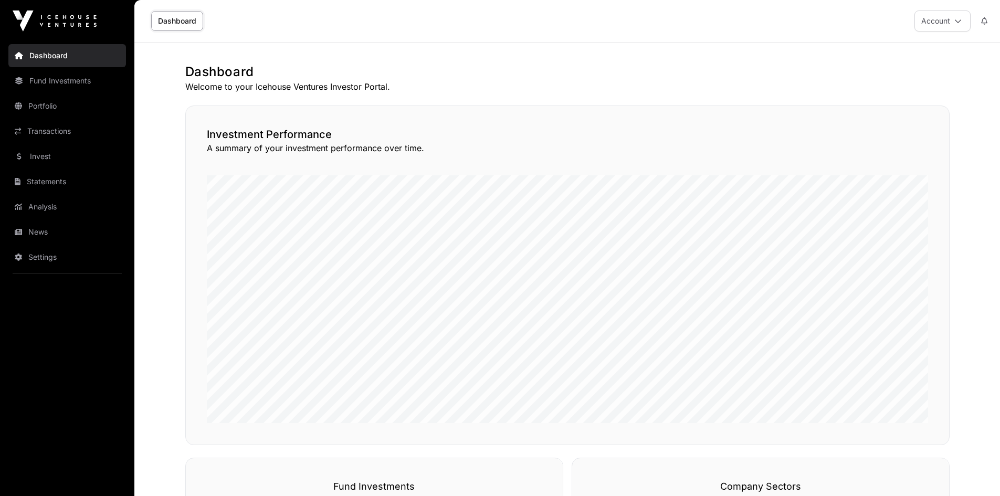 The width and height of the screenshot is (1000, 496). What do you see at coordinates (67, 207) in the screenshot?
I see `a: Analysis` at bounding box center [67, 207].